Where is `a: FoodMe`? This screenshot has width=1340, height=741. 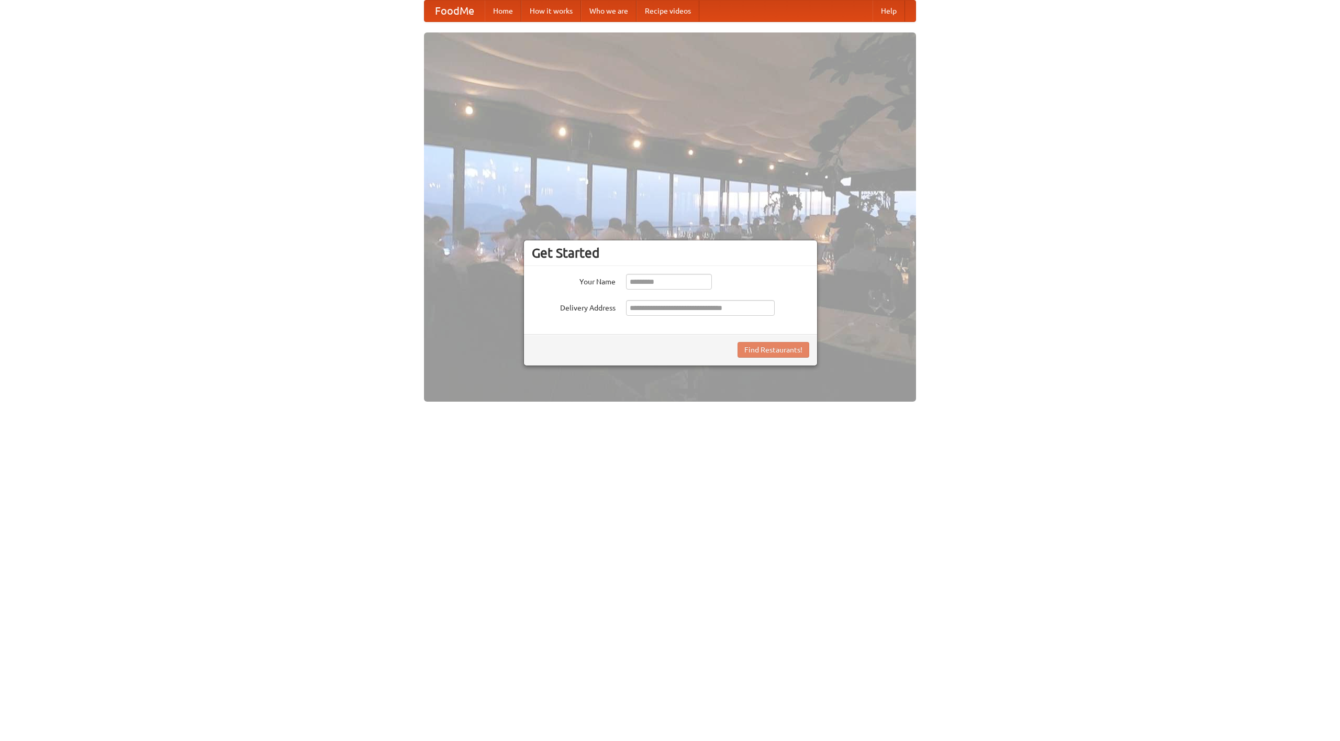 a: FoodMe is located at coordinates (454, 11).